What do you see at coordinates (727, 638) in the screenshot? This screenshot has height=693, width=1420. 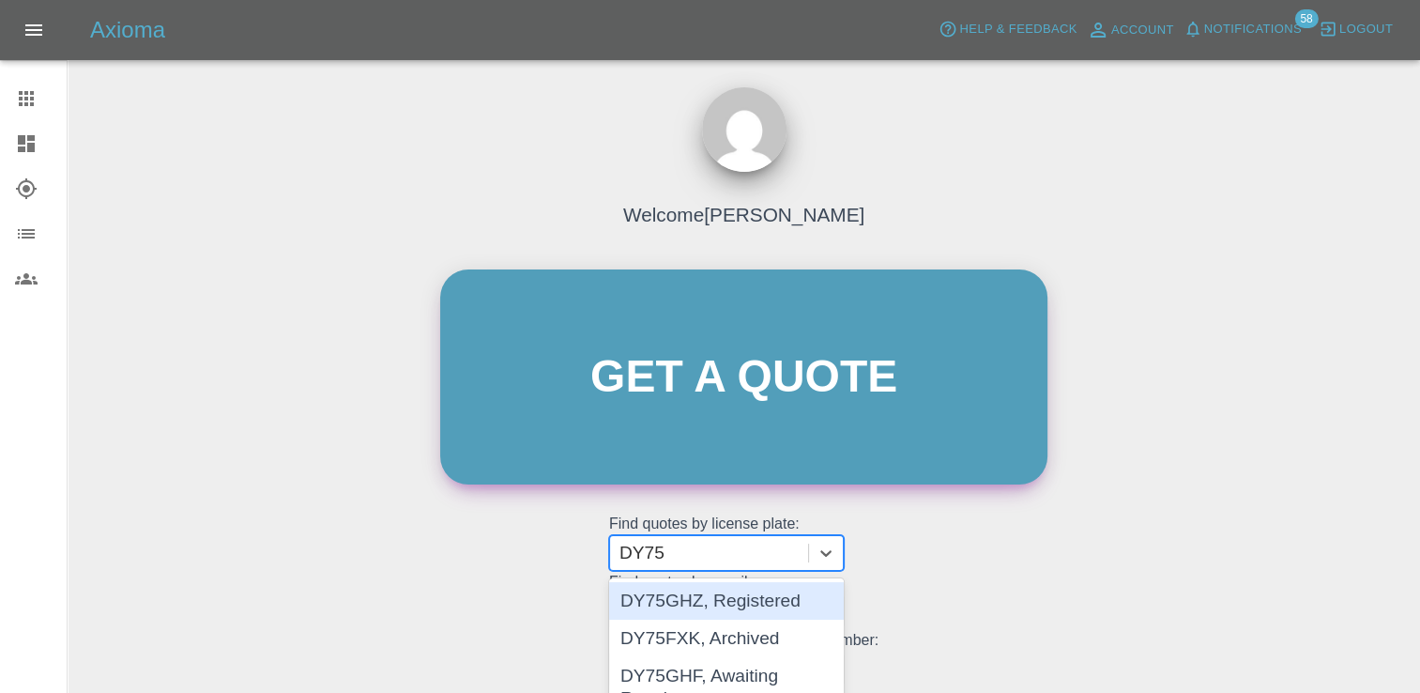 I see `div: DY75FXK, Archived` at bounding box center [727, 638].